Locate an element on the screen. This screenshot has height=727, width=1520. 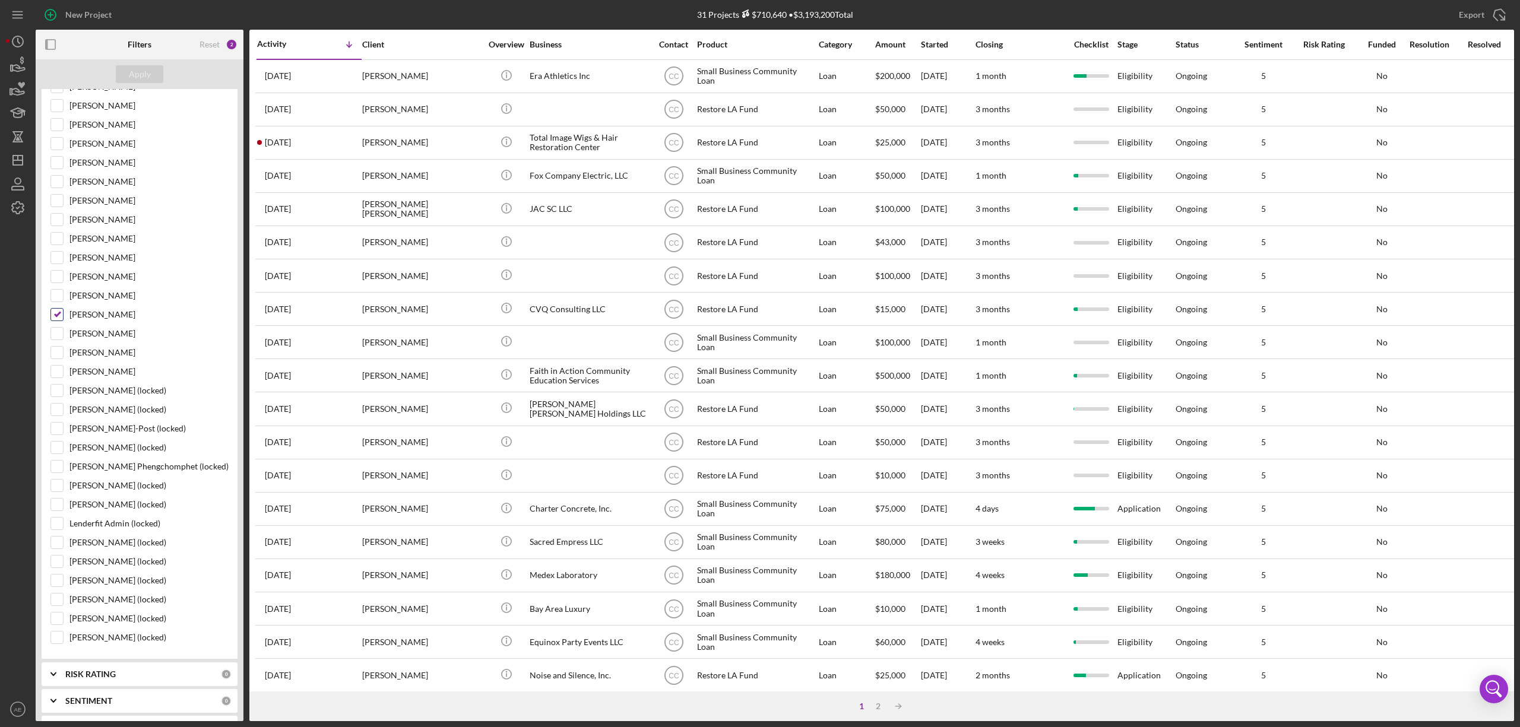
div: Total Image Wigs & Hair Restoration Center is located at coordinates (589, 142).